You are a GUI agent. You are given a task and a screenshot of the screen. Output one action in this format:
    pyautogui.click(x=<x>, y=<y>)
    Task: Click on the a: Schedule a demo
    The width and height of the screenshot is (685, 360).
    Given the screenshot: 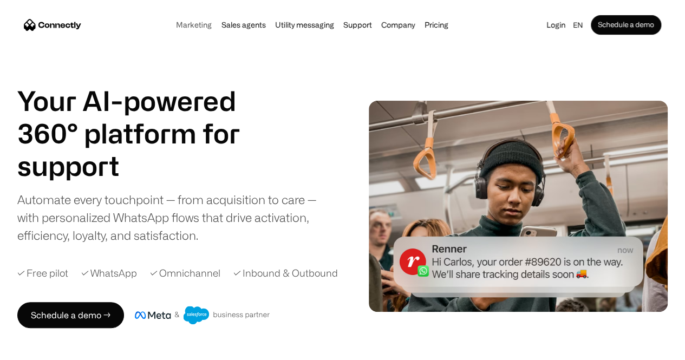 What is the action you would take?
    pyautogui.click(x=626, y=25)
    